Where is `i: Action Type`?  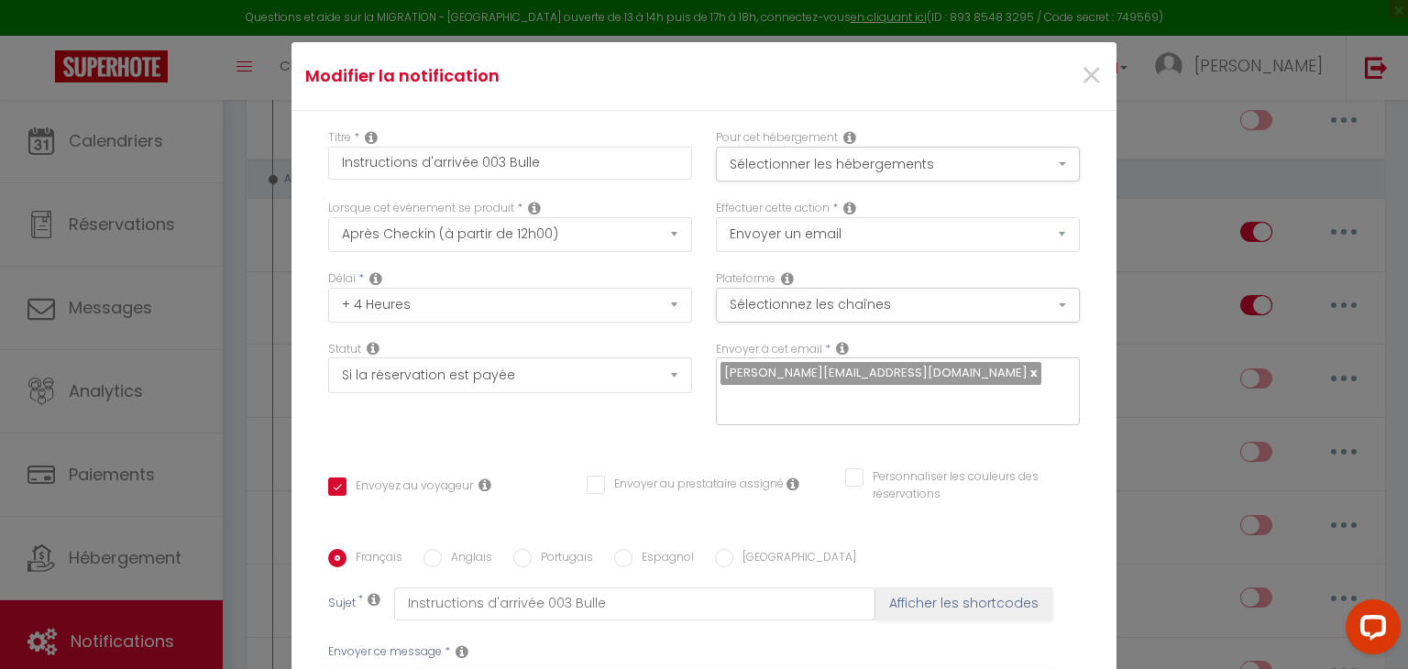 i: Action Type is located at coordinates (849, 208).